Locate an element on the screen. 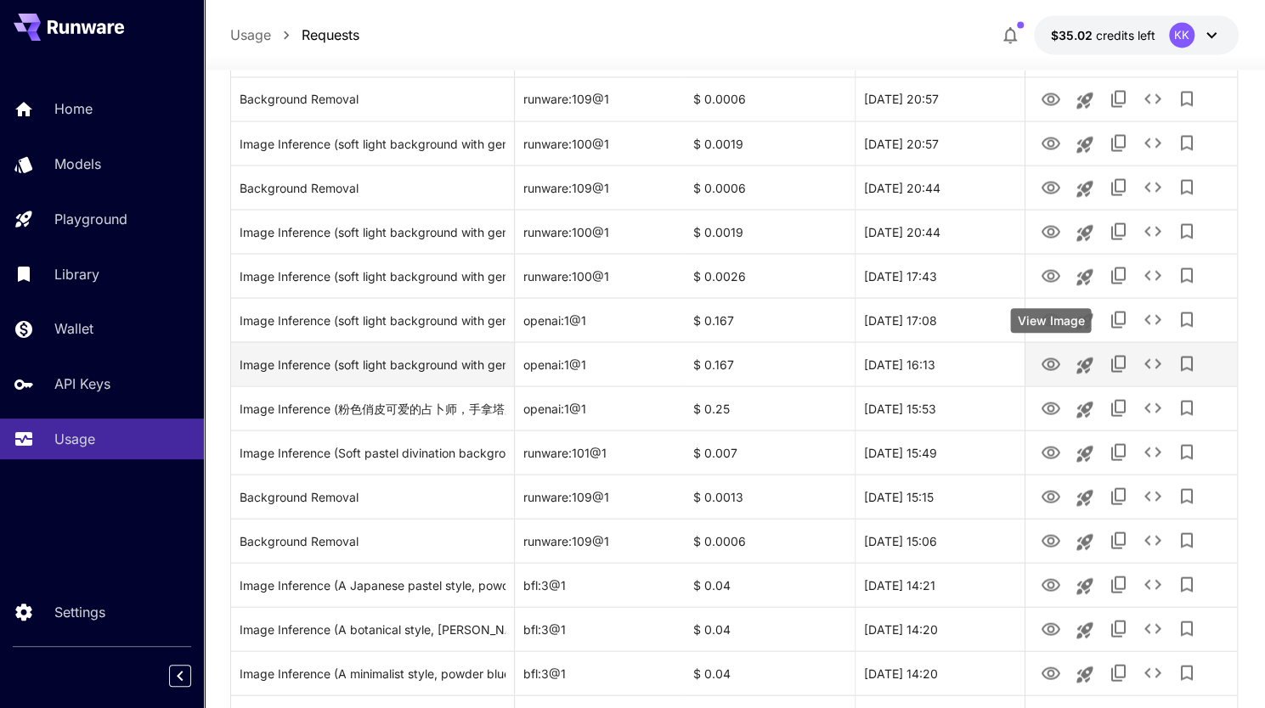  div: $ 0.0006 is located at coordinates (769, 99).